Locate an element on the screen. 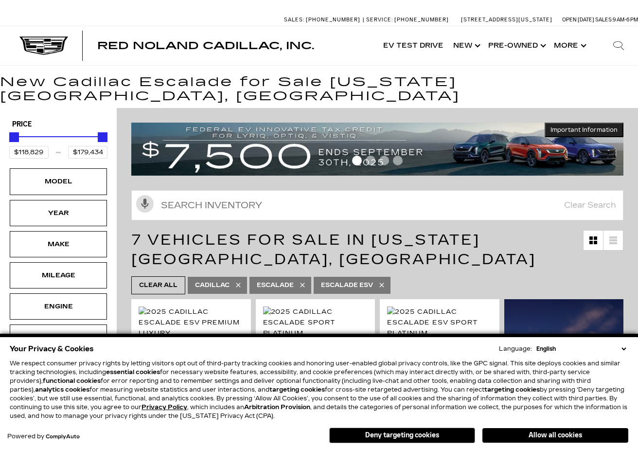 The height and width of the screenshot is (450, 638). strong: analytics cookies is located at coordinates (62, 390).